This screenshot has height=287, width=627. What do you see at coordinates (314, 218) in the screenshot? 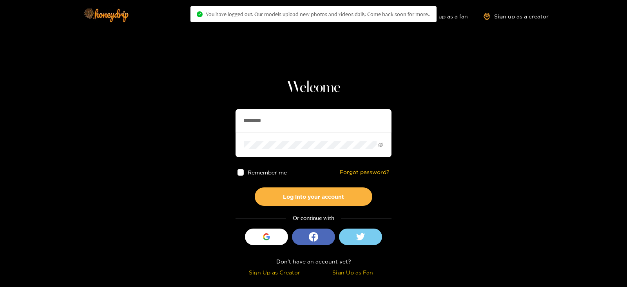
I see `div: Or continue with` at bounding box center [314, 218].